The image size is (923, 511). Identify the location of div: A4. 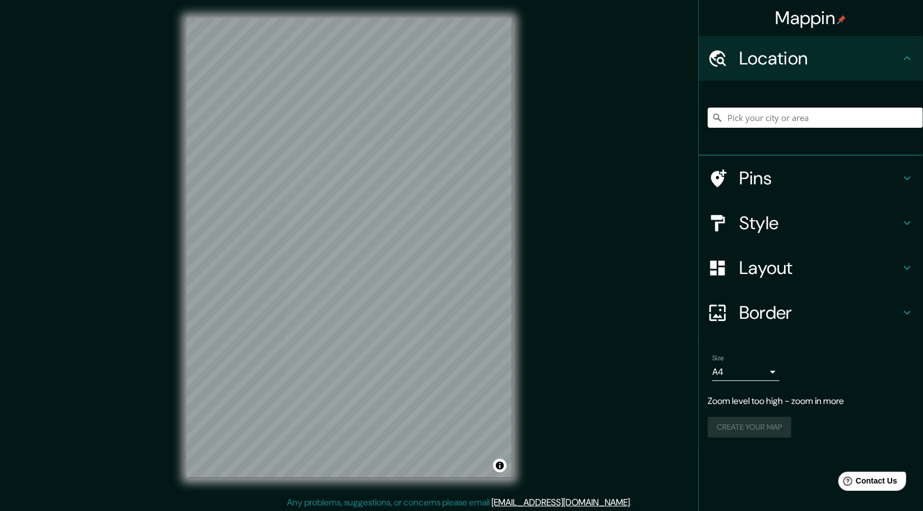
(746, 372).